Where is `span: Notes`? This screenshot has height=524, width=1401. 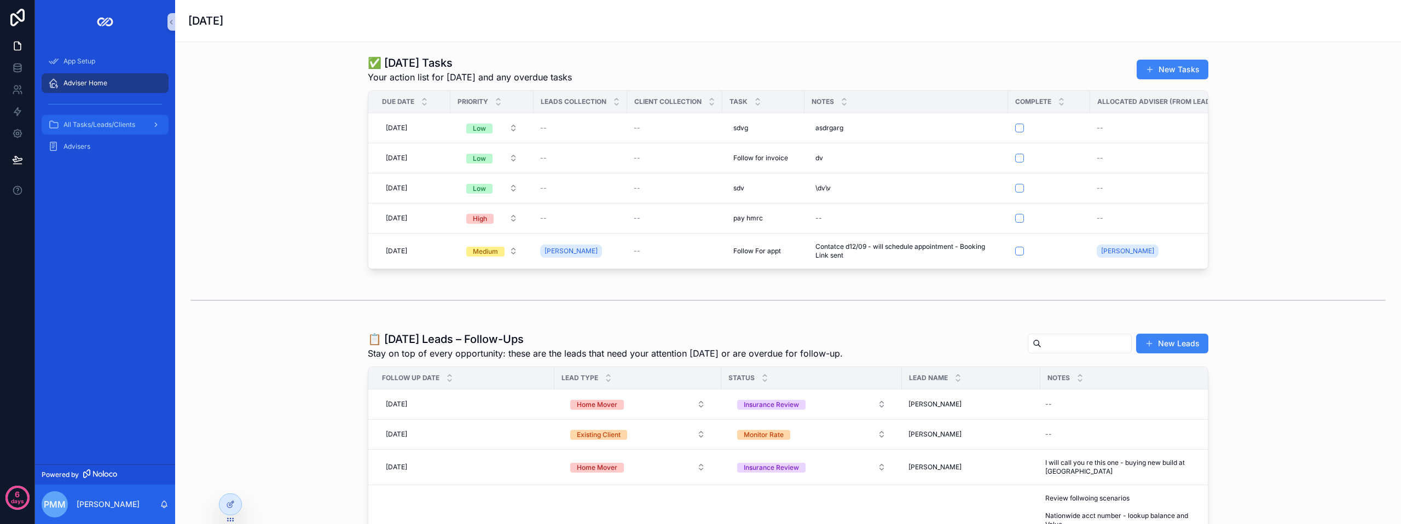
span: Notes is located at coordinates (1059, 378).